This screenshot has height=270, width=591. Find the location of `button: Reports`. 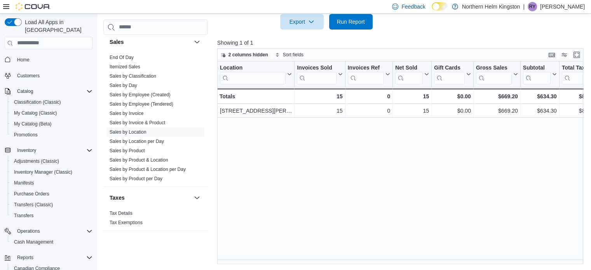

button: Reports is located at coordinates (49, 258).